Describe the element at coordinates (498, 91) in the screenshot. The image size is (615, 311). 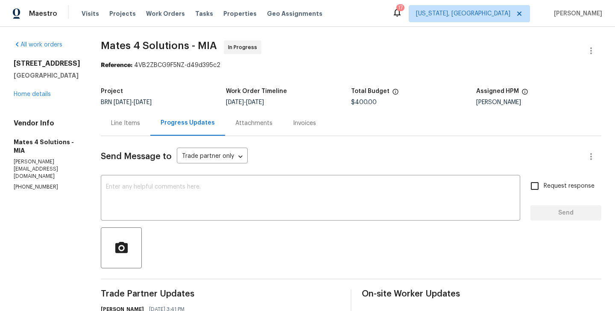
I see `h5: Assigned HPM` at that location.